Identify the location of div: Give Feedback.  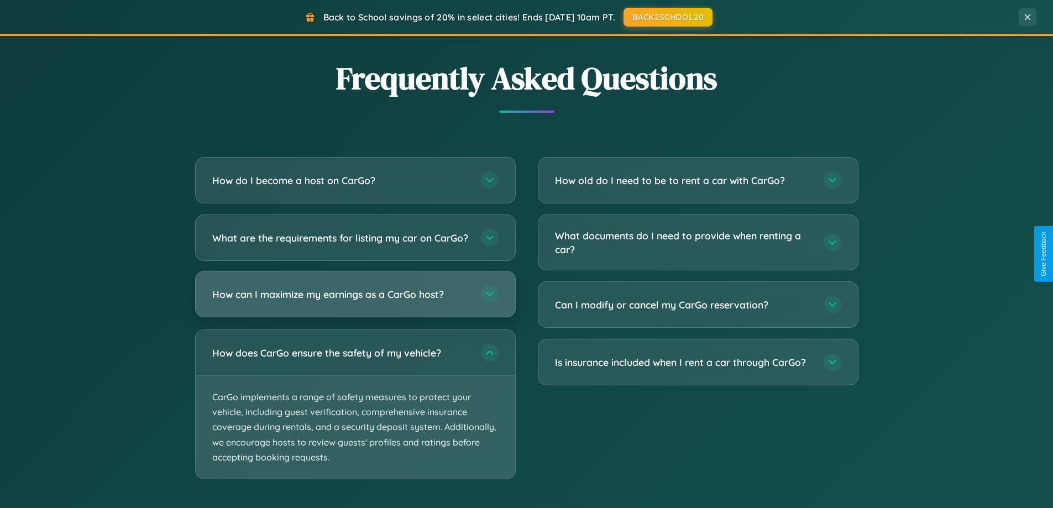
(1044, 254).